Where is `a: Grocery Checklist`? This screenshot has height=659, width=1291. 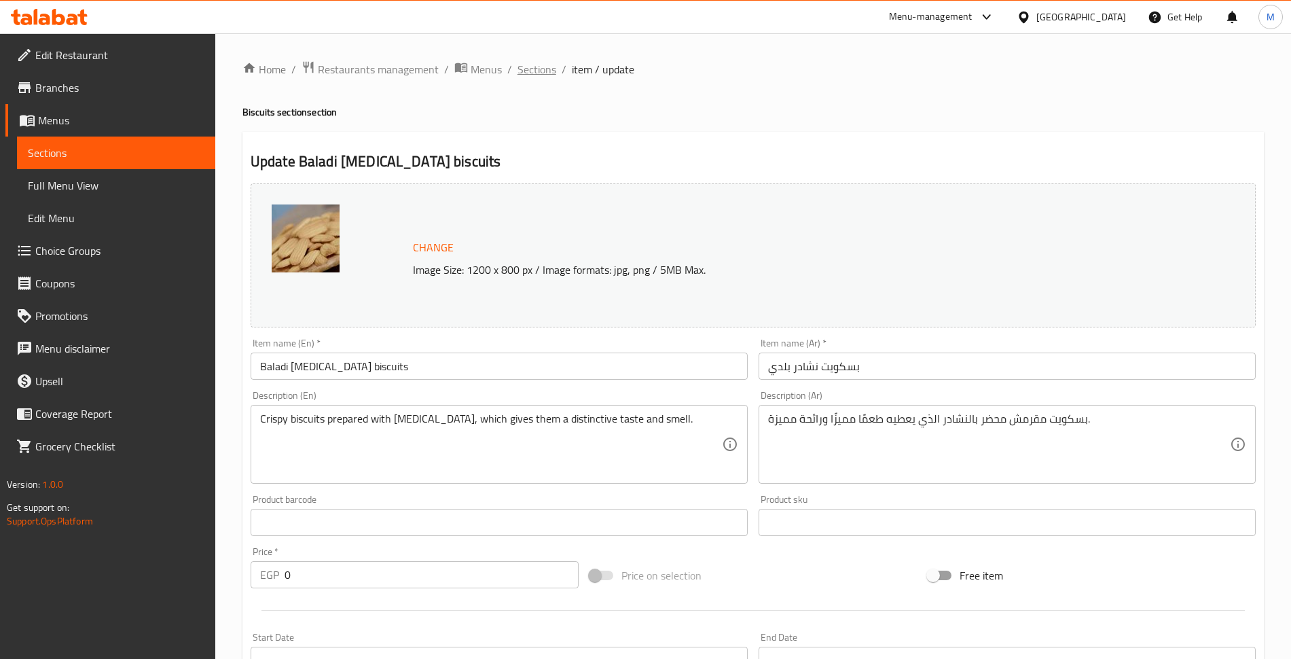 a: Grocery Checklist is located at coordinates (110, 446).